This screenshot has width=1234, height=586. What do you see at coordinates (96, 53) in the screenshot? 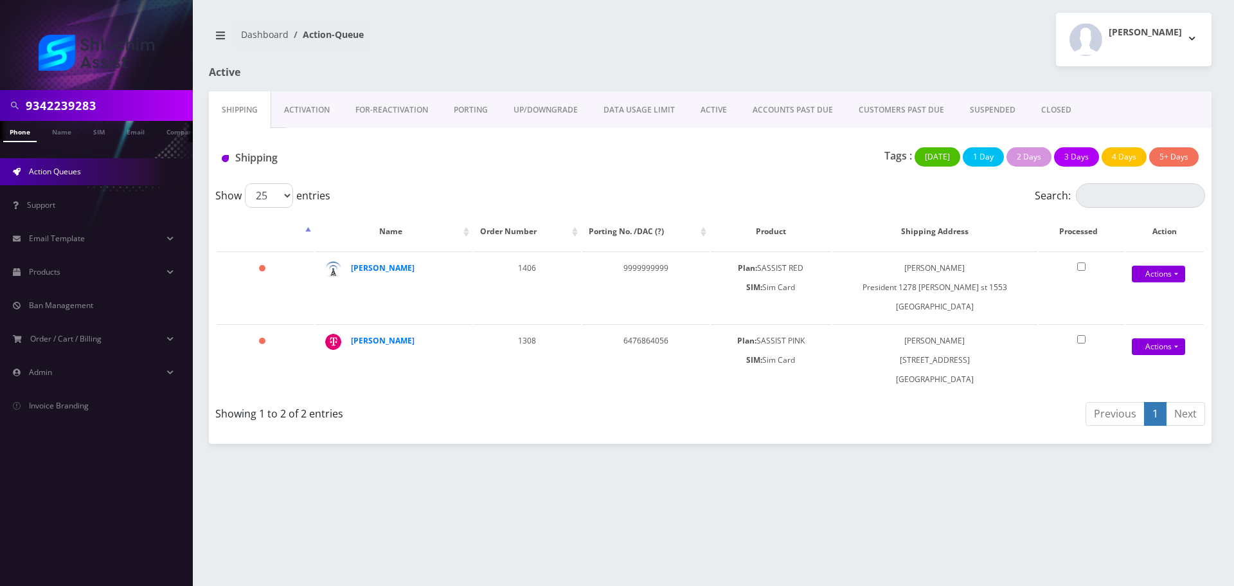
I see `img: Shluchim Assist` at bounding box center [96, 53].